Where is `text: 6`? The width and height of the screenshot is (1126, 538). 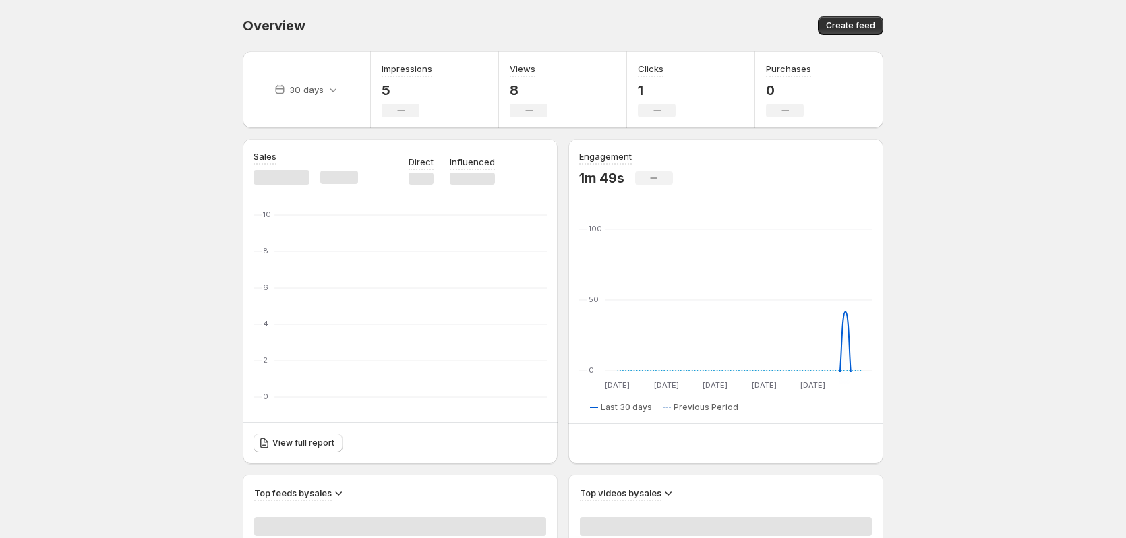 text: 6 is located at coordinates (266, 287).